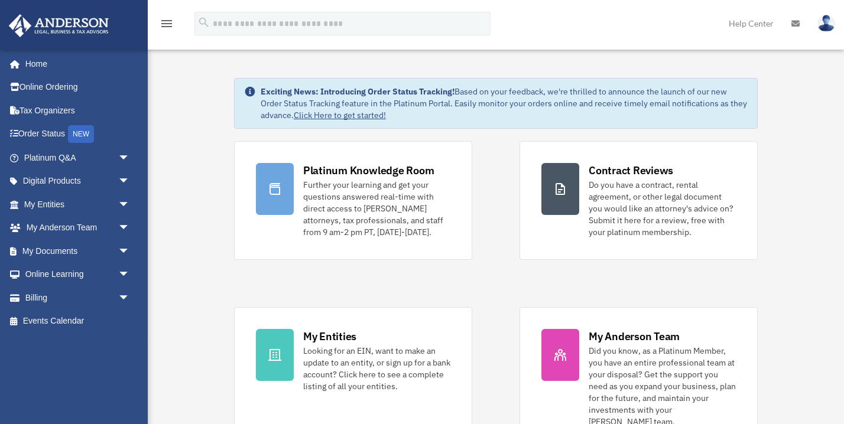  Describe the element at coordinates (826, 23) in the screenshot. I see `img: User Pic` at that location.